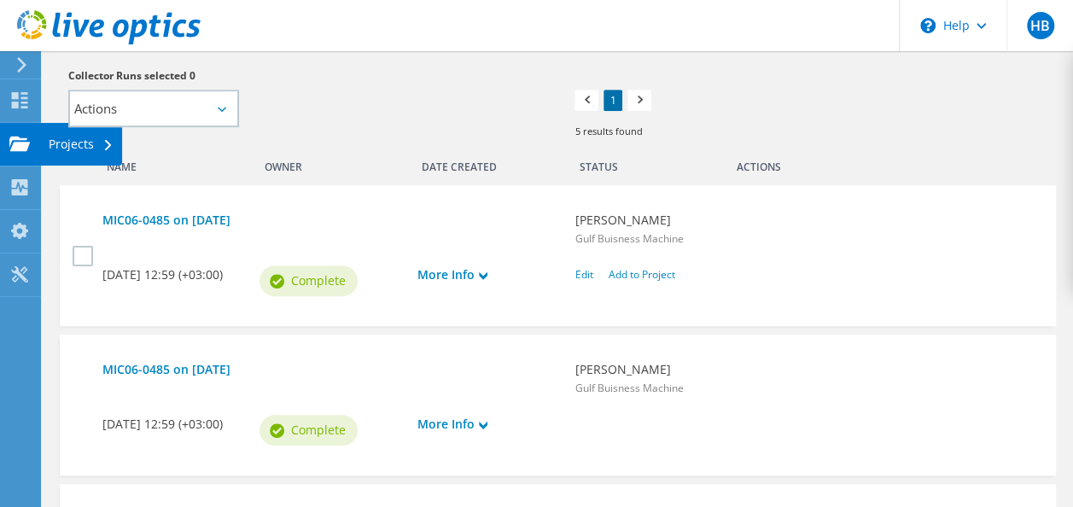 The image size is (1073, 507). What do you see at coordinates (583, 274) in the screenshot?
I see `a: Edit` at bounding box center [583, 274].